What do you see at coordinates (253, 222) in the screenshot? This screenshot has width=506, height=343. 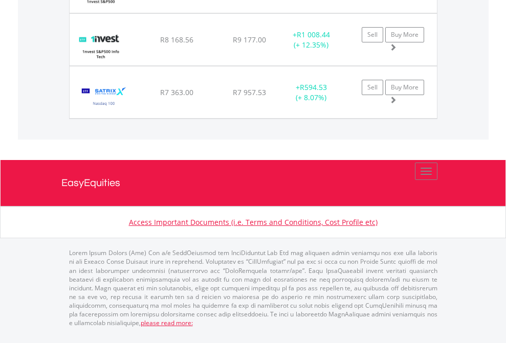 I see `a: Access Important Documents (i.e. Terms and Conditions, Cost Profile etc)` at bounding box center [253, 222].